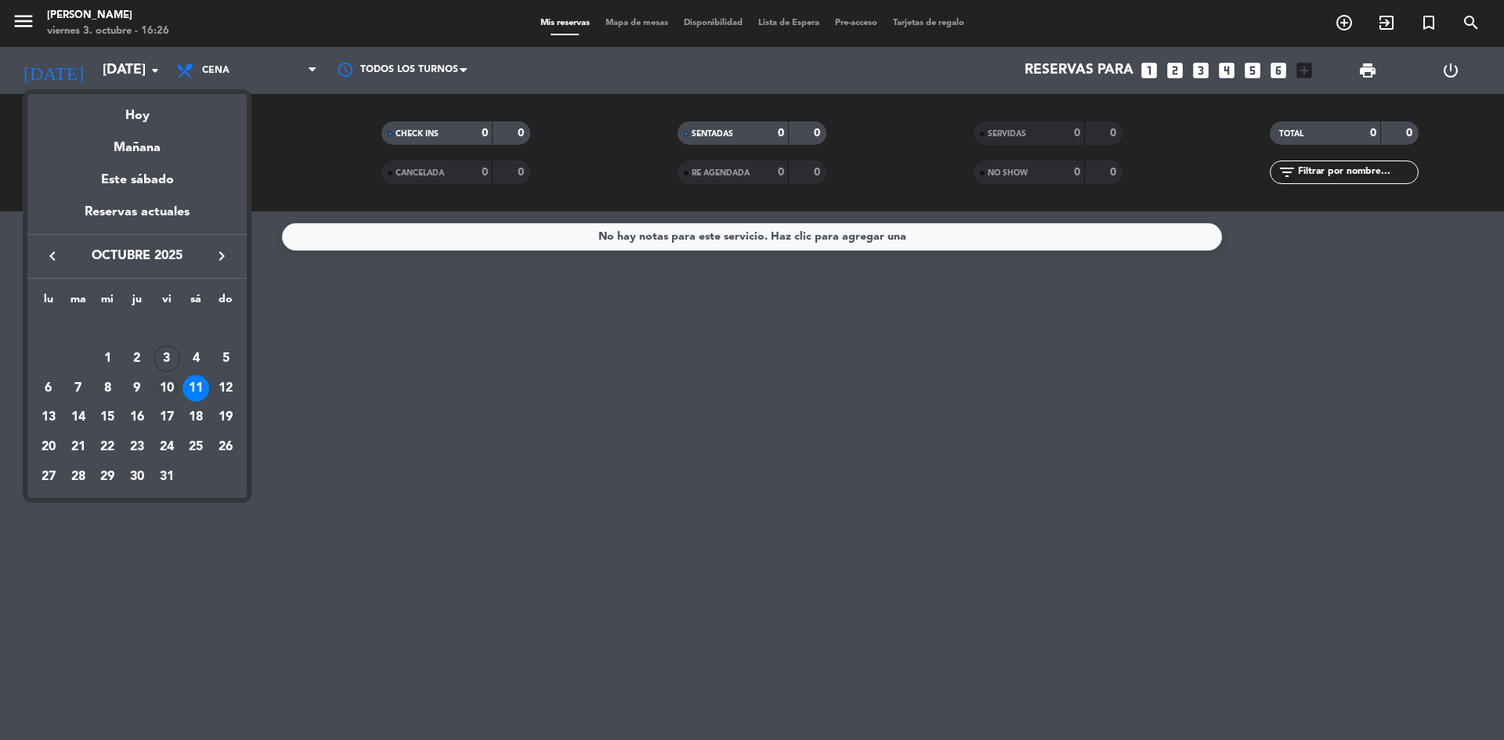 The width and height of the screenshot is (1504, 740). Describe the element at coordinates (167, 417) in the screenshot. I see `div: 17` at that location.